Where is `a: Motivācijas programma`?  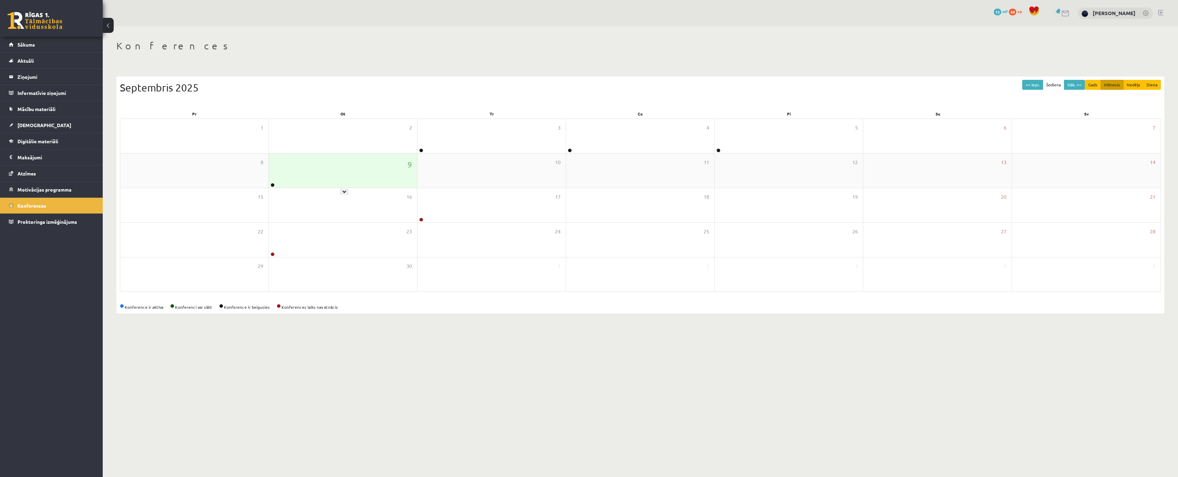
a: Motivācijas programma is located at coordinates (51, 189).